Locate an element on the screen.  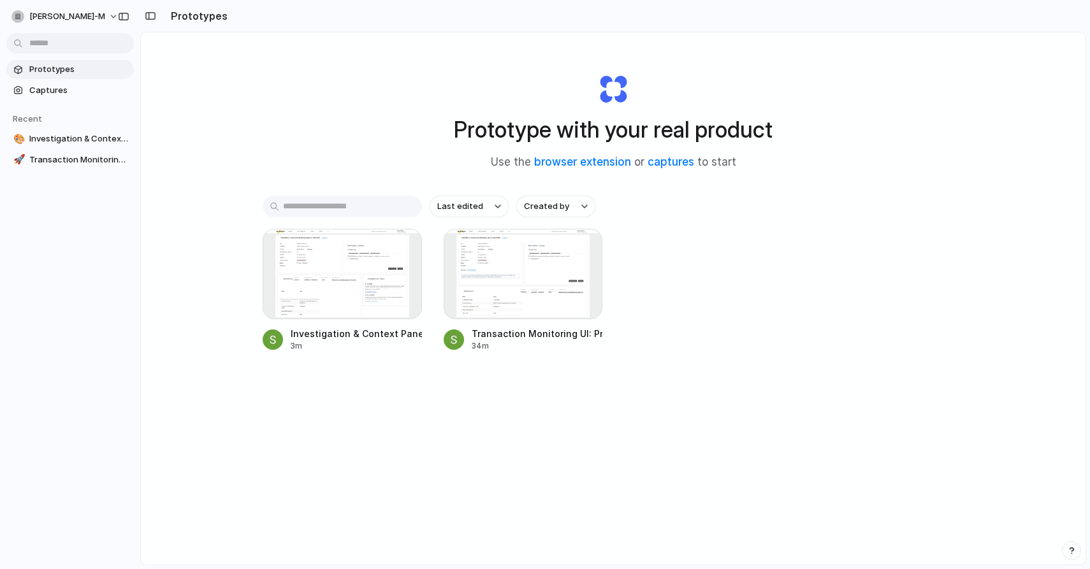
a: Transaction Monitoring UI: Priority BadgeTransaction Monitoring UI: Priority Badge34m is located at coordinates (523, 290).